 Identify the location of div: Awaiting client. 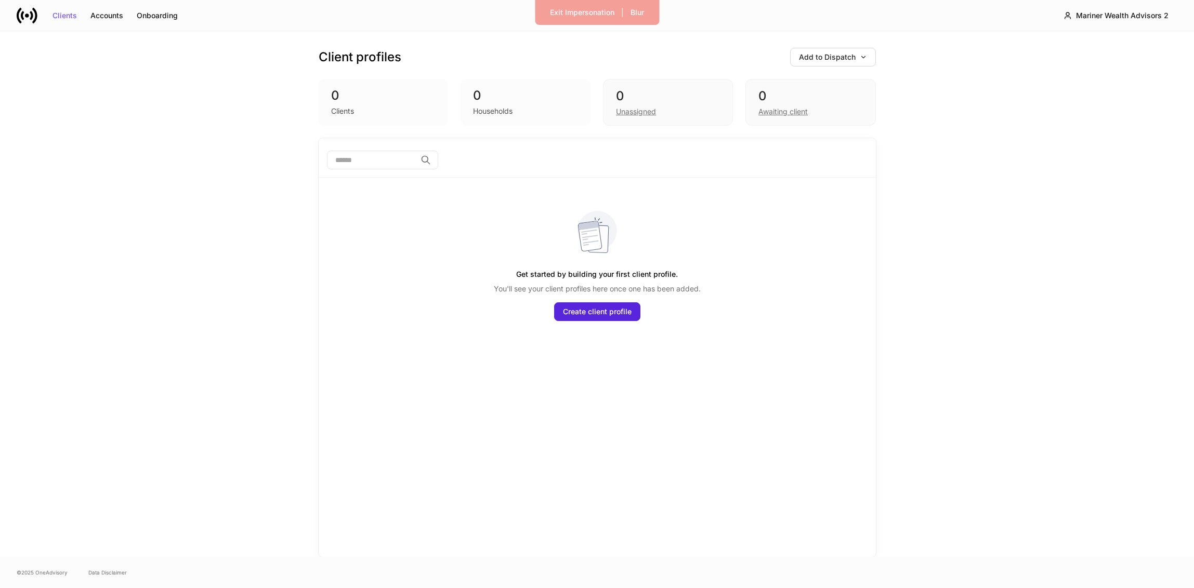
(783, 112).